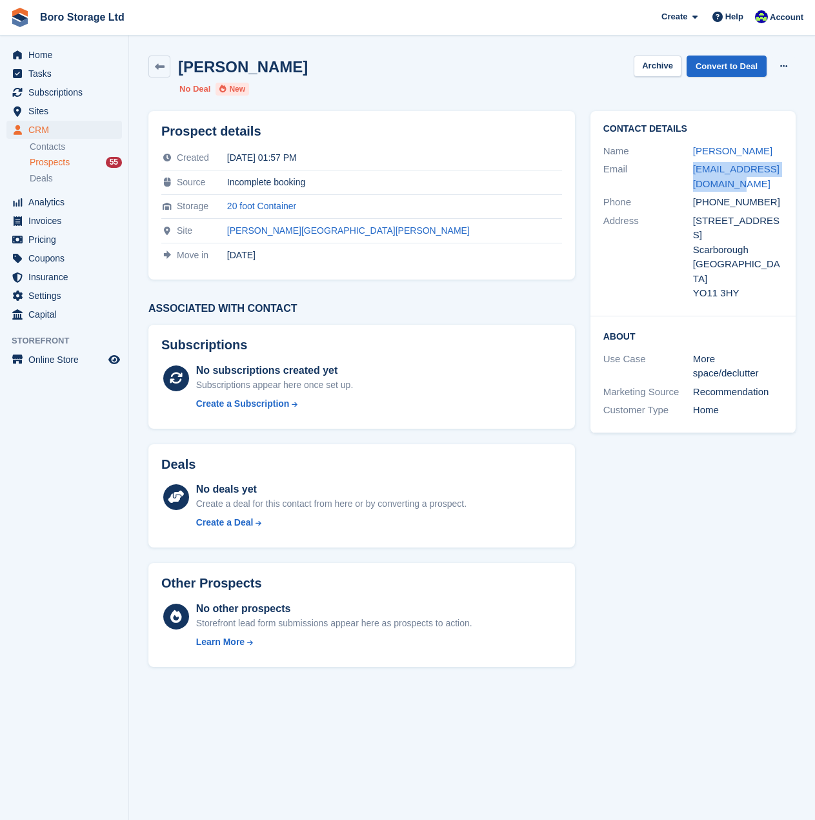  Describe the element at coordinates (648, 202) in the screenshot. I see `div: Phone` at that location.